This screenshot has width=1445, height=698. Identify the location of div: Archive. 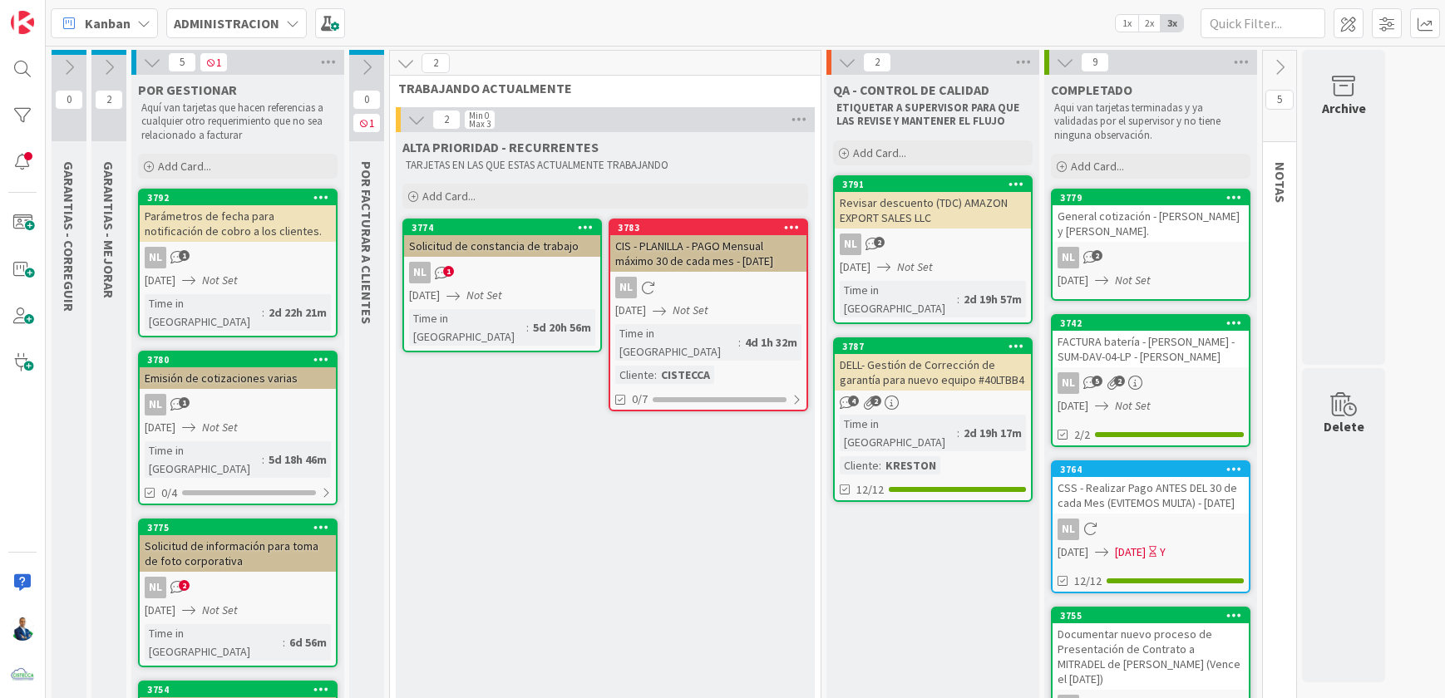
(1344, 108).